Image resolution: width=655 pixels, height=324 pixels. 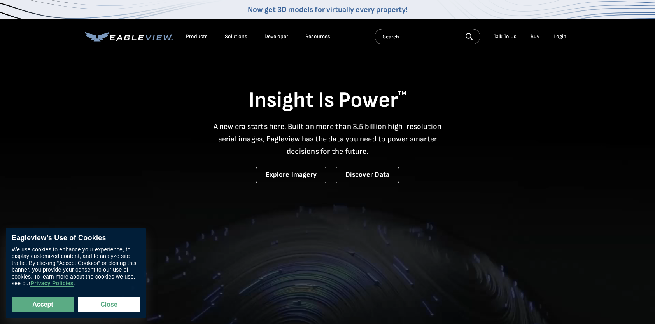 What do you see at coordinates (402, 93) in the screenshot?
I see `sup: TM` at bounding box center [402, 93].